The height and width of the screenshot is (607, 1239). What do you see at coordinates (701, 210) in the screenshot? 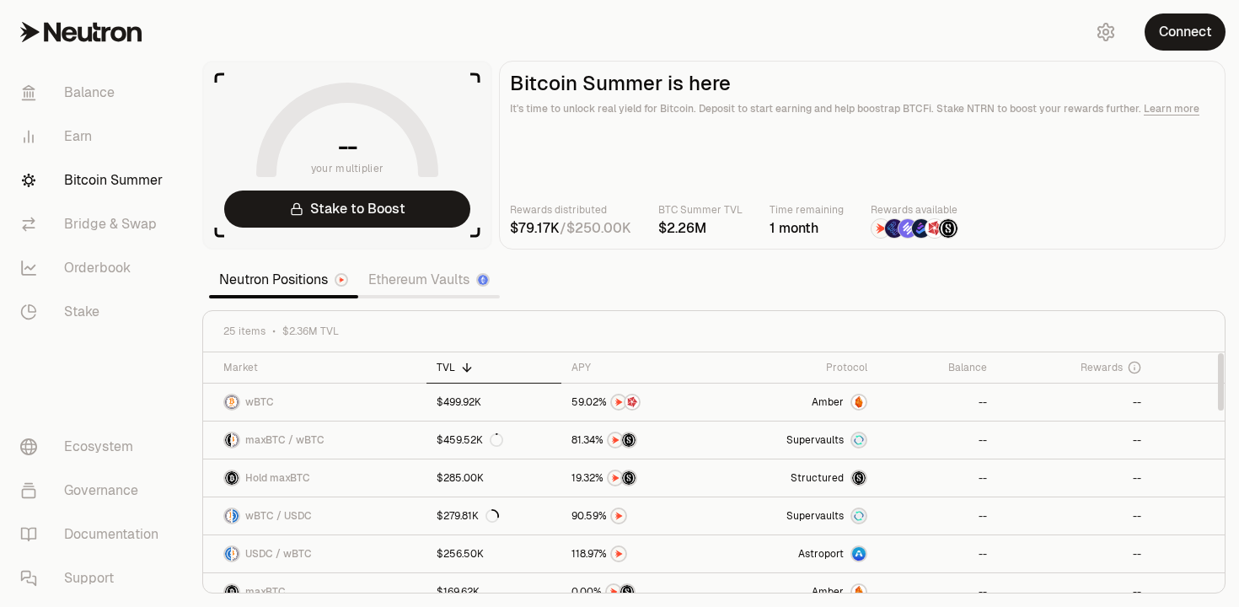
I see `p: BTC Summer TVL` at bounding box center [701, 210].